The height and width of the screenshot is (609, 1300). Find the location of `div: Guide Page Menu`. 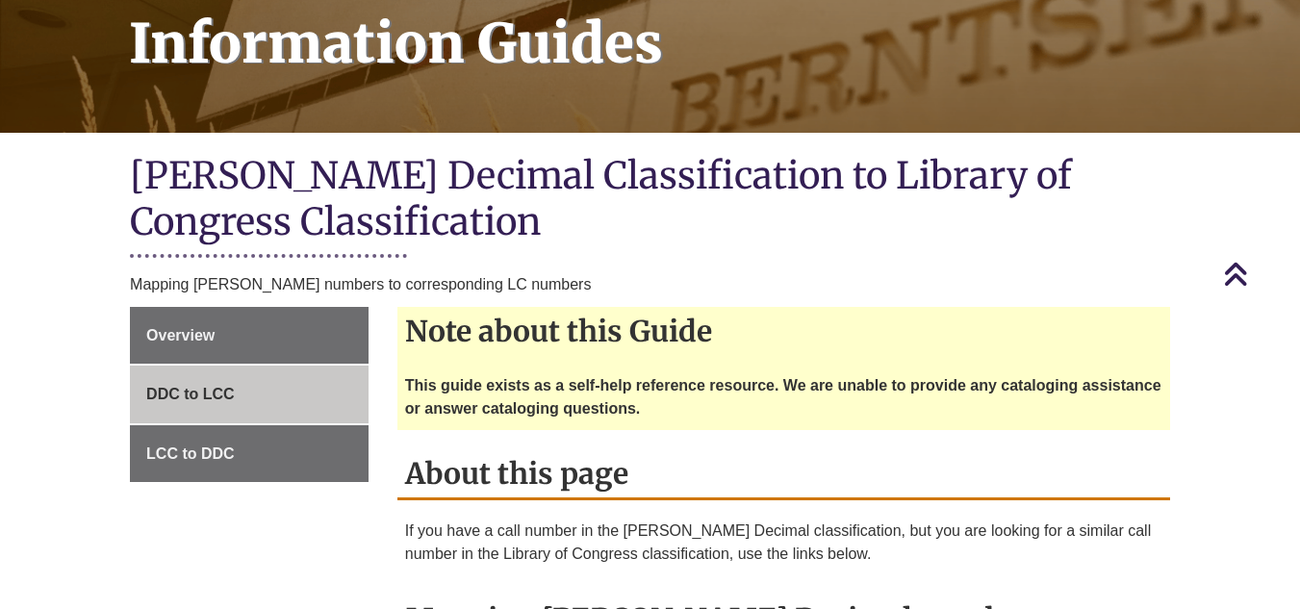

div: Guide Page Menu is located at coordinates (249, 394).